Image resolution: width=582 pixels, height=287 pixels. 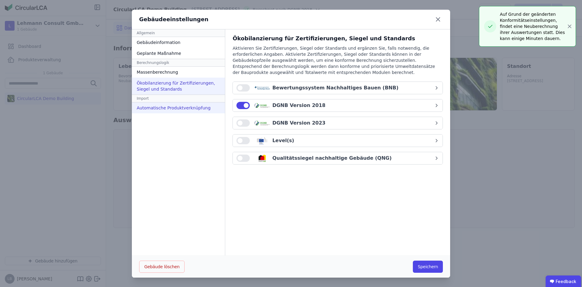 What do you see at coordinates (262, 158) in the screenshot?
I see `img: qng_logo-BKTGsvz4.svg` at bounding box center [262, 158].